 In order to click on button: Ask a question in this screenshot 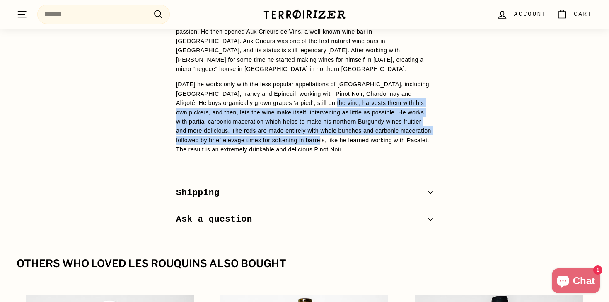, I will do `click(305, 219)`.